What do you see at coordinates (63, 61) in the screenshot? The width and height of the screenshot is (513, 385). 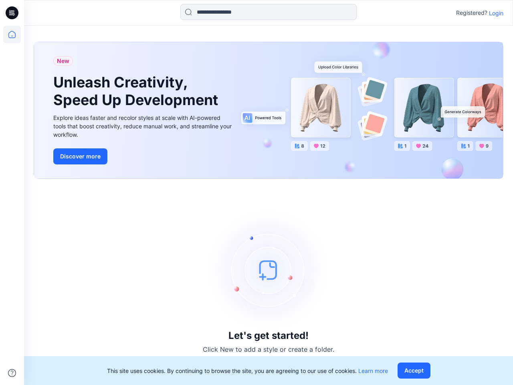 I see `span: New` at bounding box center [63, 61].